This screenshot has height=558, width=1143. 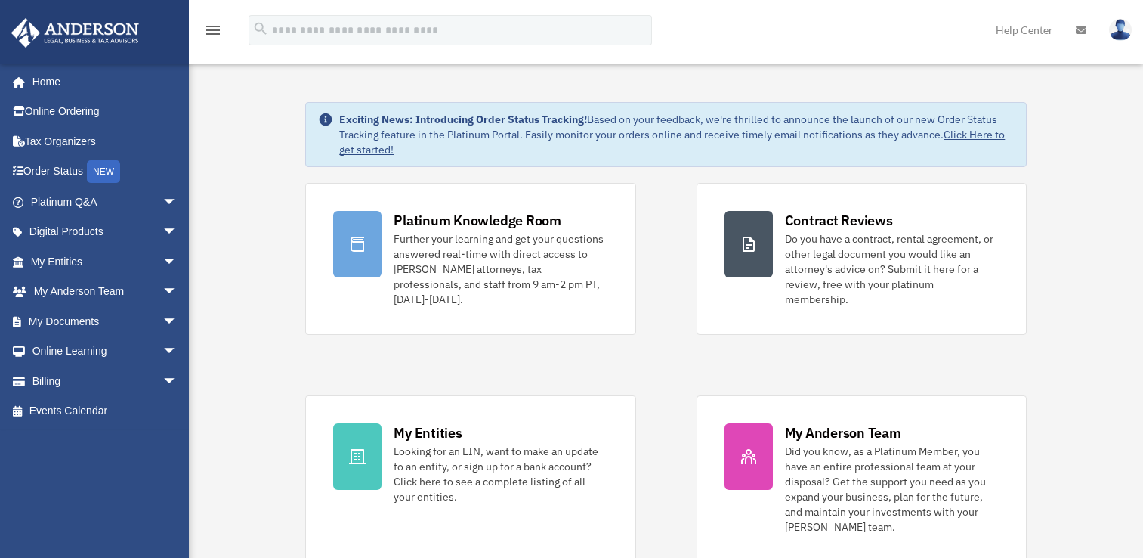 I want to click on div: My Anderson Team, so click(x=843, y=432).